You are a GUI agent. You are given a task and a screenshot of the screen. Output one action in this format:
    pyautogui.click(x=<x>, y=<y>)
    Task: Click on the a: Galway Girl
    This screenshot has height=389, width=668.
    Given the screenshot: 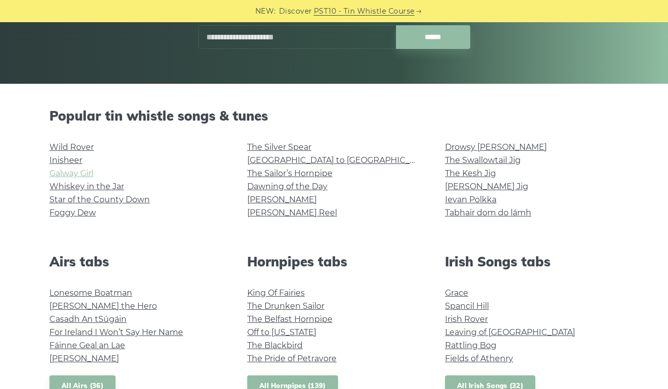 What is the action you would take?
    pyautogui.click(x=71, y=173)
    